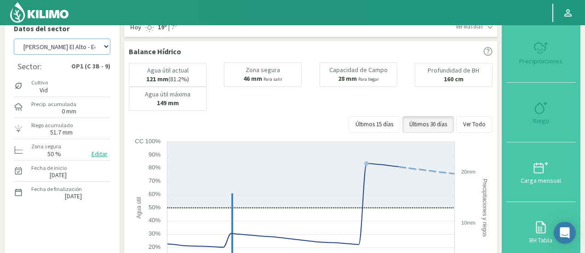 This screenshot has height=253, width=585. Describe the element at coordinates (154, 220) in the screenshot. I see `text: 40%` at that location.